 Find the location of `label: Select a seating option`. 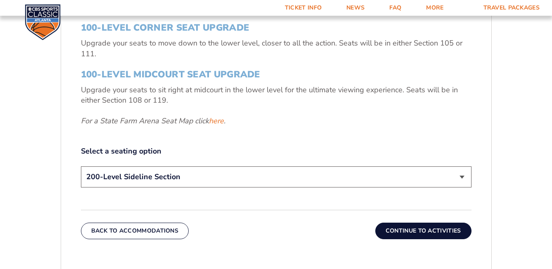

label: Select a seating option is located at coordinates (276, 151).